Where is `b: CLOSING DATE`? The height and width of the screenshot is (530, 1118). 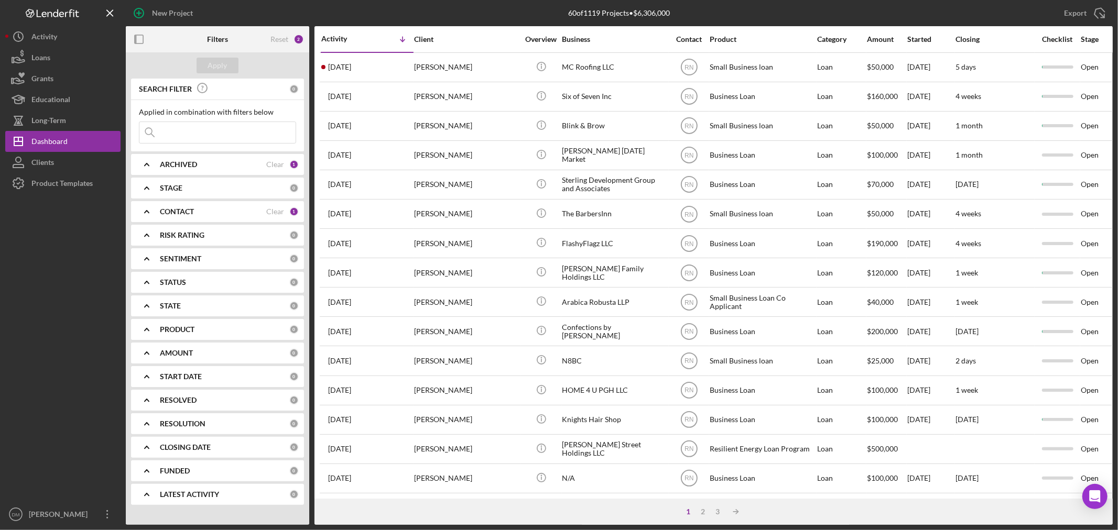
b: CLOSING DATE is located at coordinates (185, 448).